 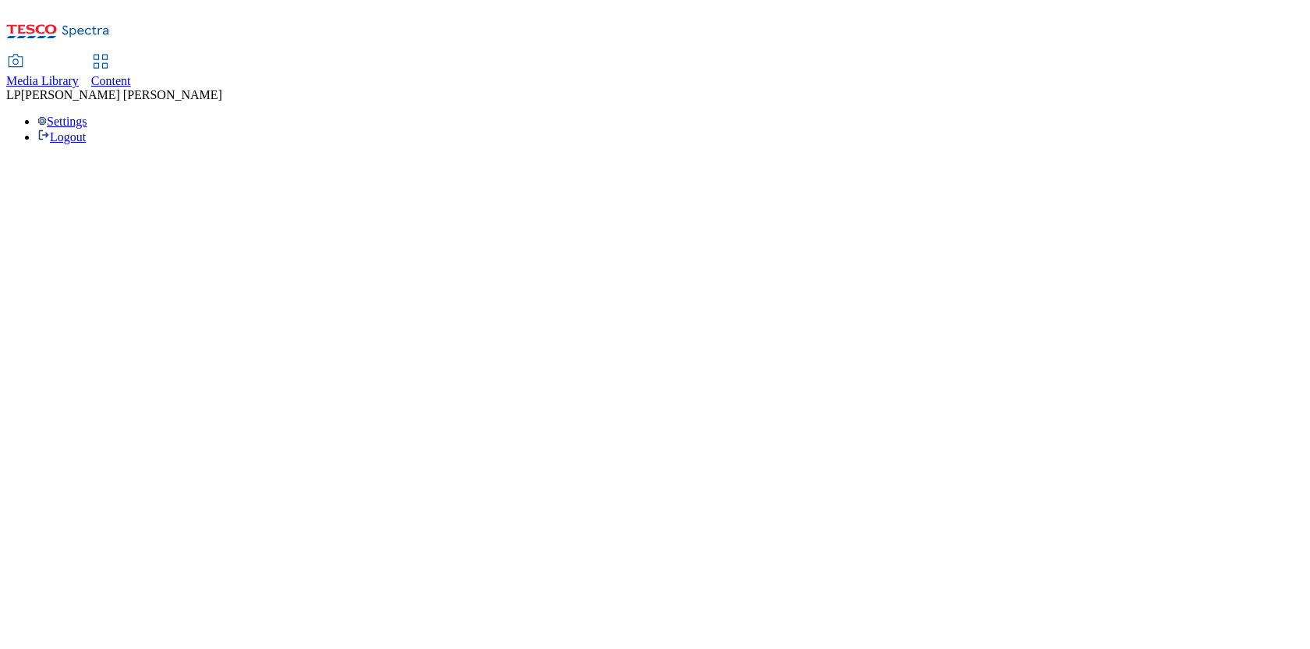 I want to click on a: Media Library, so click(x=42, y=72).